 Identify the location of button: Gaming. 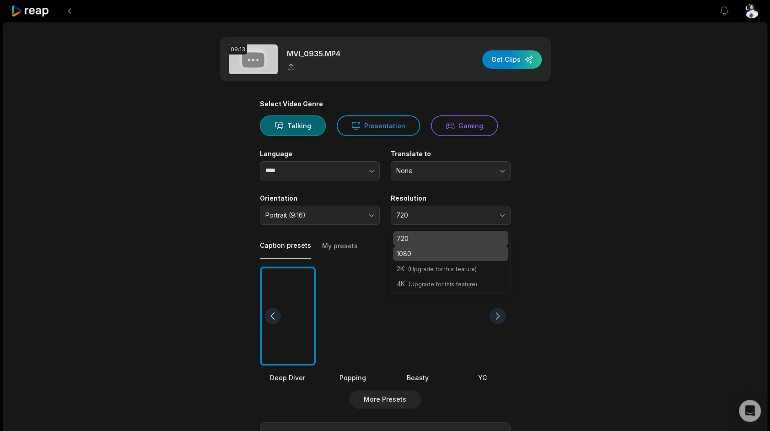
(464, 125).